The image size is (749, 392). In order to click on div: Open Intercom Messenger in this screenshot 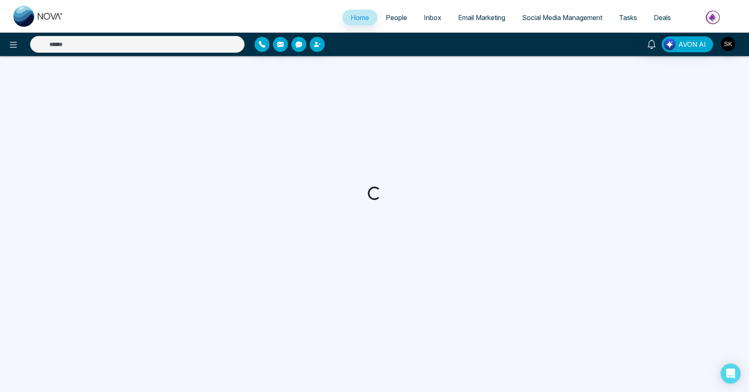, I will do `click(731, 373)`.